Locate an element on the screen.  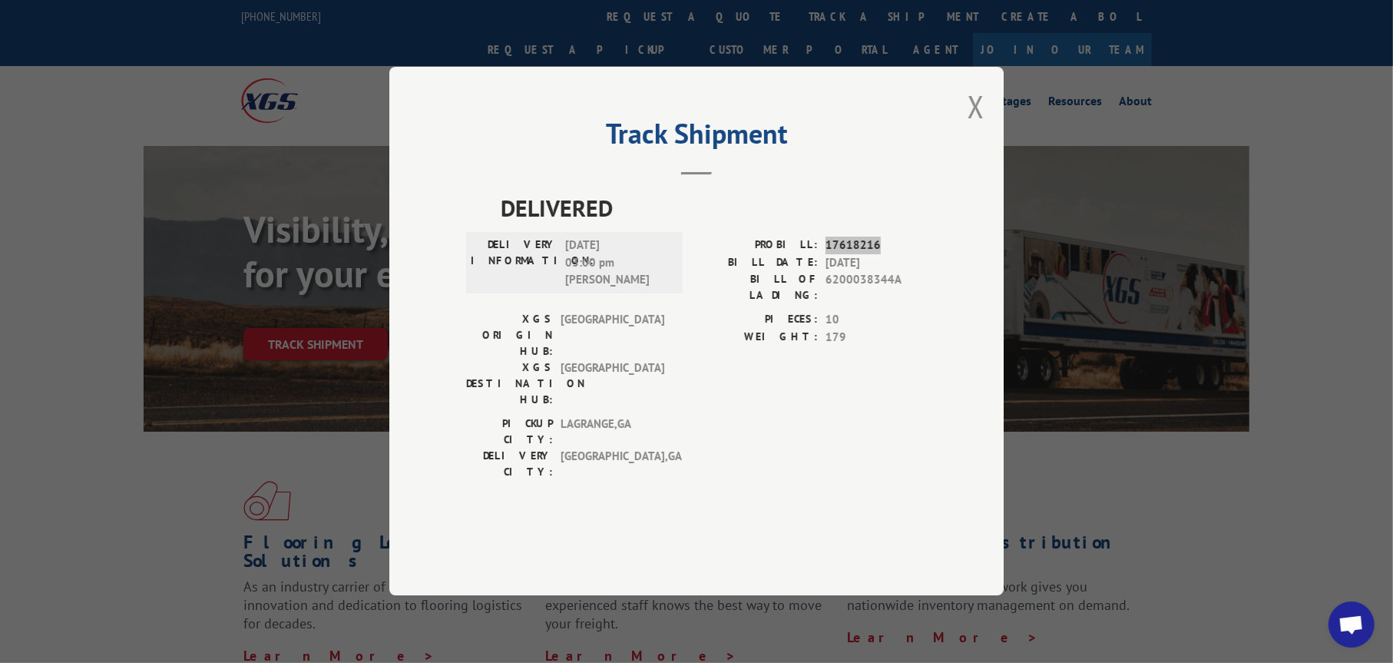
label: PIECES: is located at coordinates (757, 320).